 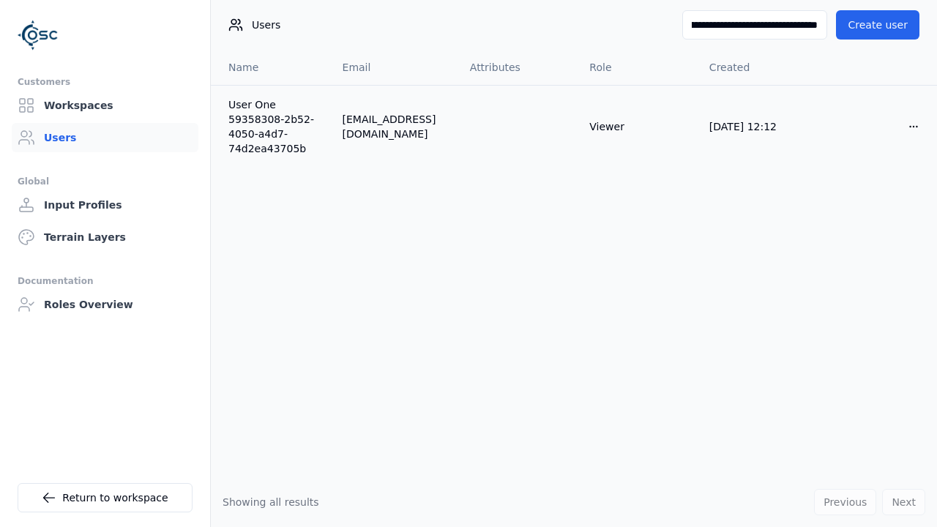 I want to click on div: Viewer, so click(x=638, y=127).